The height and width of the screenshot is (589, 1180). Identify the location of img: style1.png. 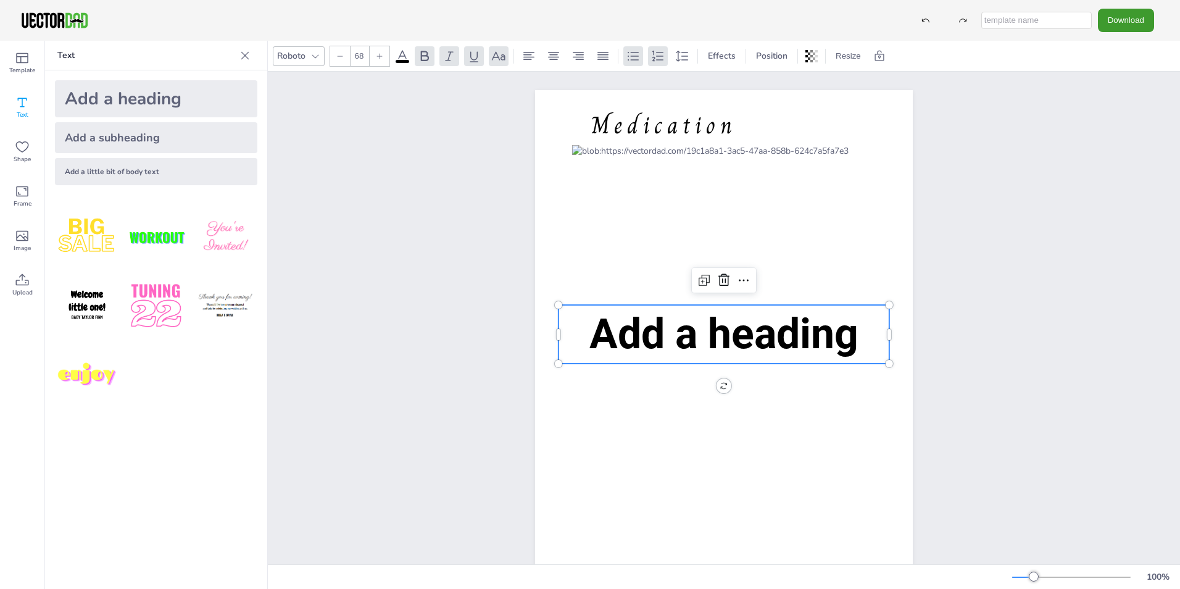
(87, 237).